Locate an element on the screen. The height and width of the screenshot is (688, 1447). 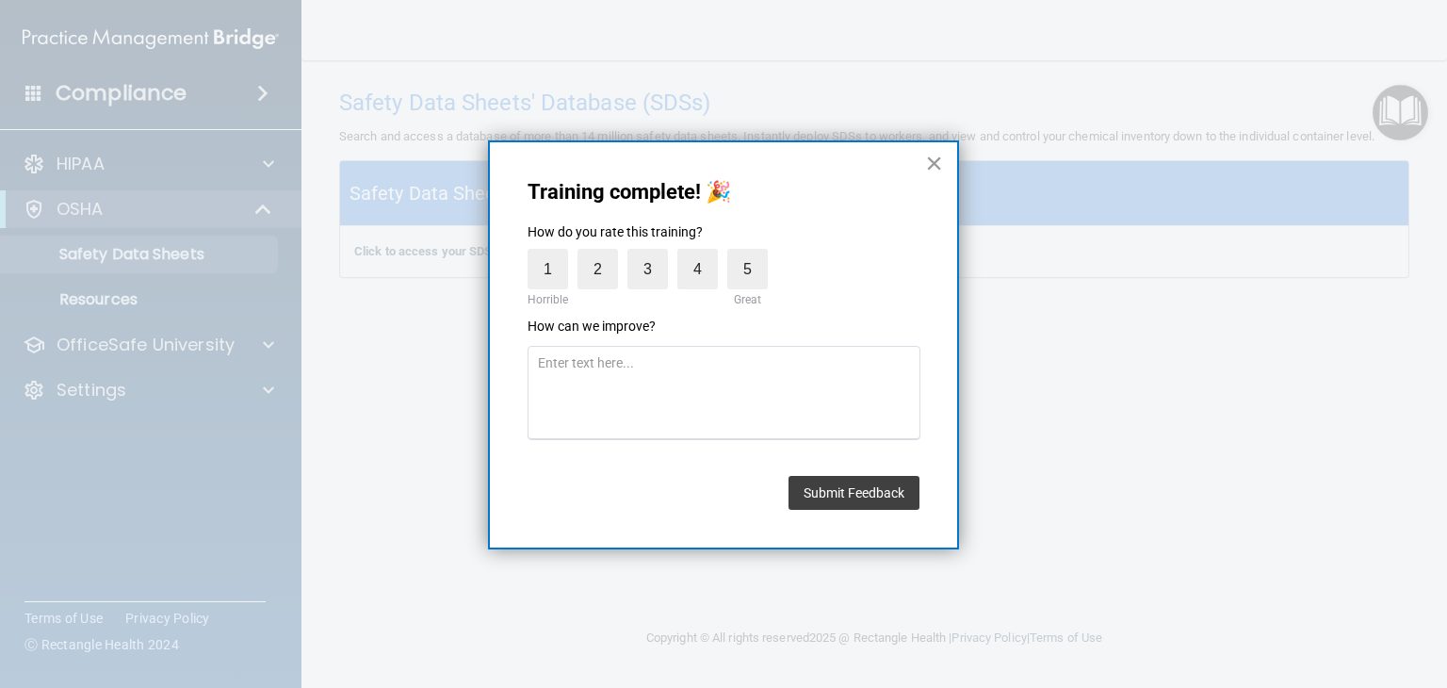
label: 5 is located at coordinates (747, 269).